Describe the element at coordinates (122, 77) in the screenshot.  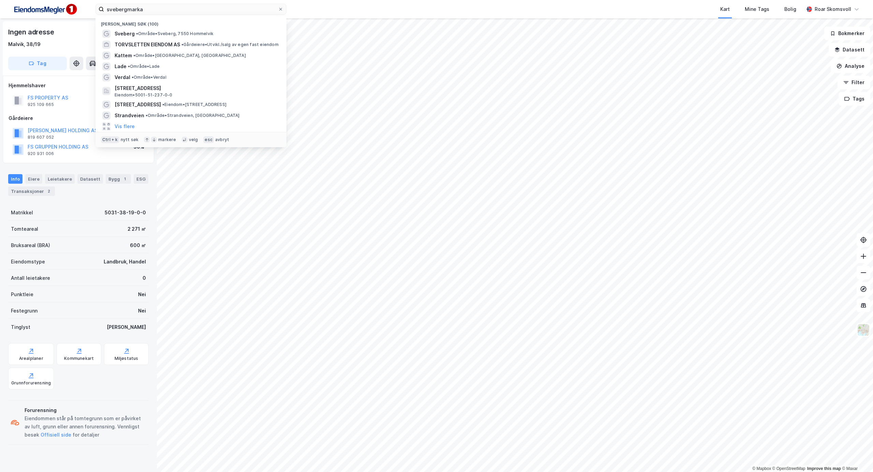
I see `span: Verdal` at that location.